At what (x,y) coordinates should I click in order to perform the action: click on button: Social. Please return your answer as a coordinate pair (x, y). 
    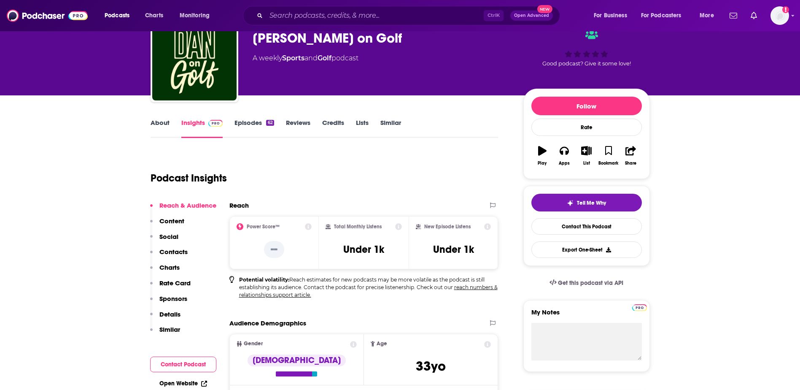
    Looking at the image, I should click on (164, 240).